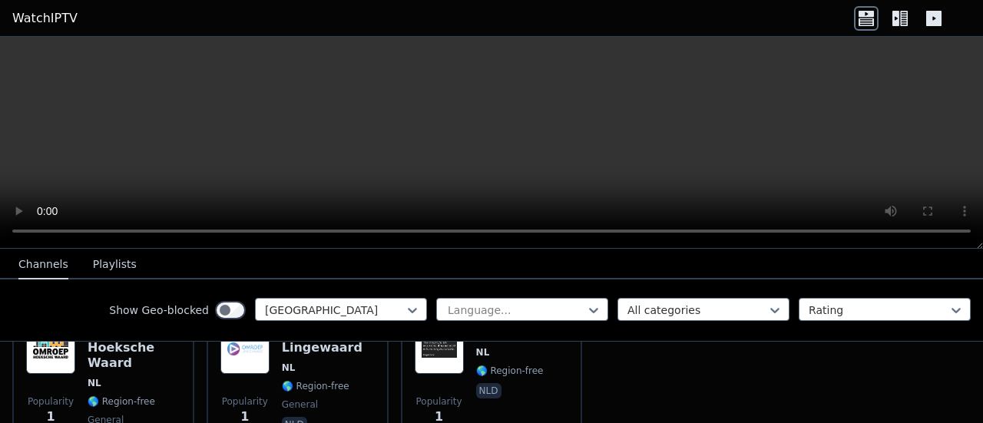 Image resolution: width=983 pixels, height=423 pixels. I want to click on img: Omroep P&M, so click(439, 350).